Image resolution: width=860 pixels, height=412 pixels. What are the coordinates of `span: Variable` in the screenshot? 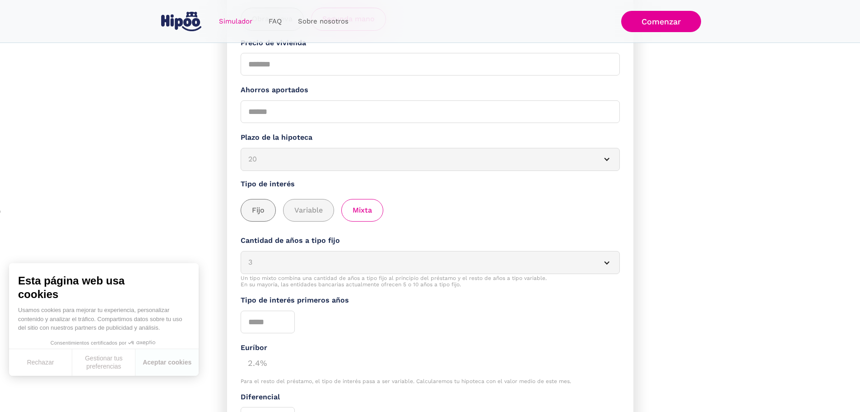 It's located at (309, 210).